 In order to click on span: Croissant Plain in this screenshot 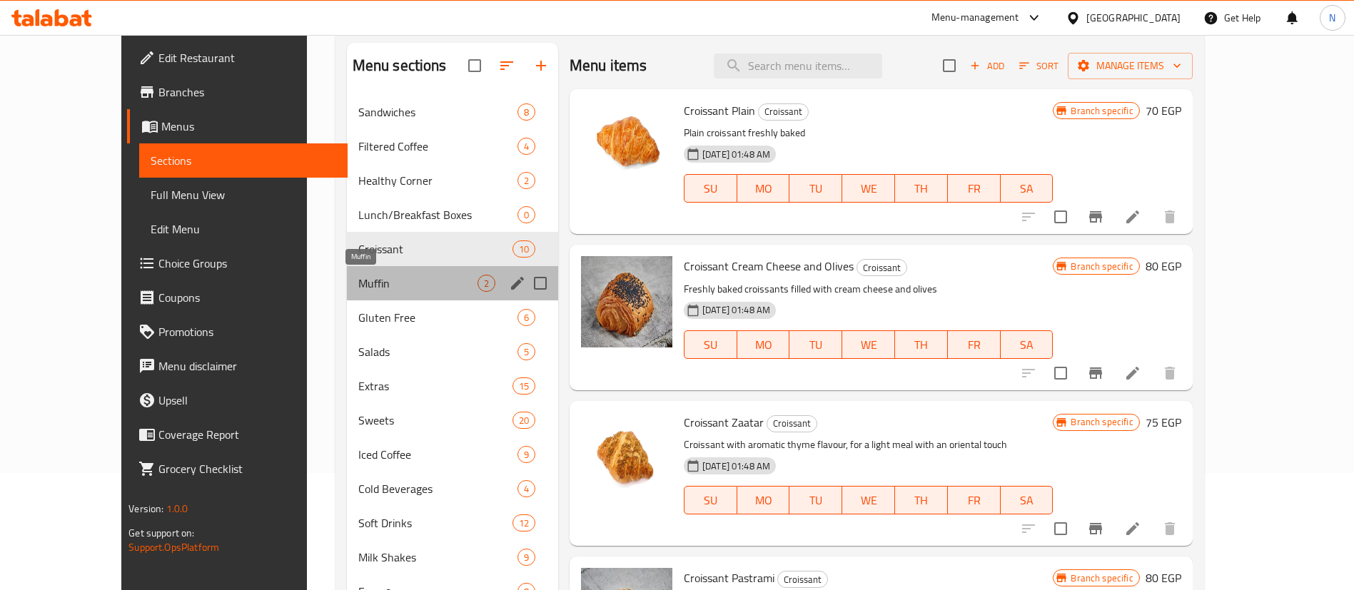, I will do `click(719, 111)`.